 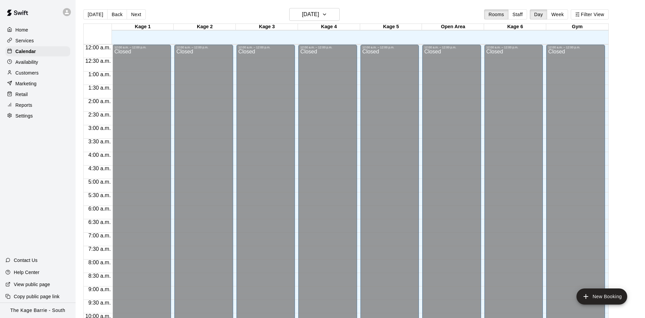 I want to click on p: Calendar, so click(x=26, y=51).